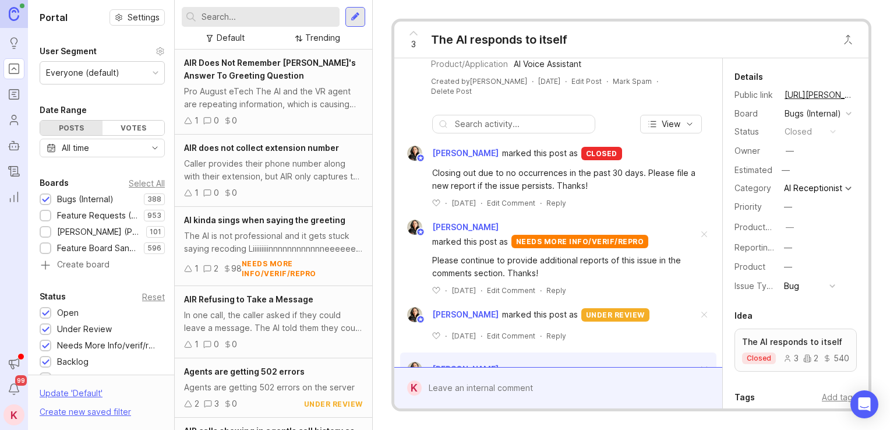 The image size is (890, 430). I want to click on div: Agents are getting 502 errors on the server, so click(273, 388).